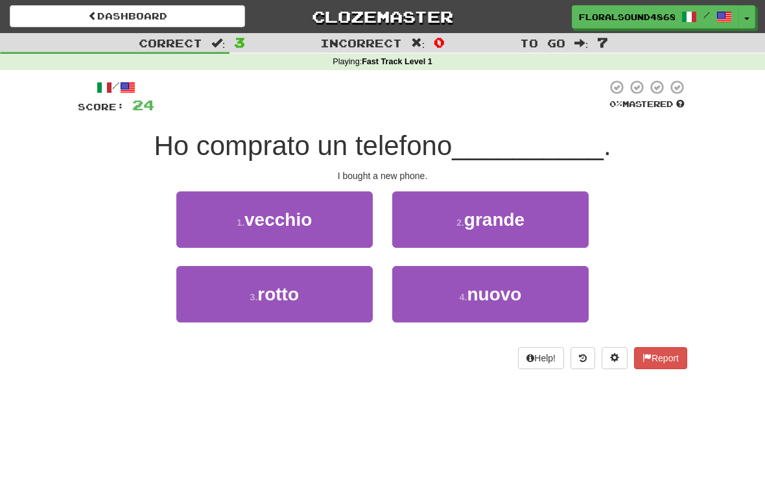  I want to click on button: Round history (alt+y), so click(583, 358).